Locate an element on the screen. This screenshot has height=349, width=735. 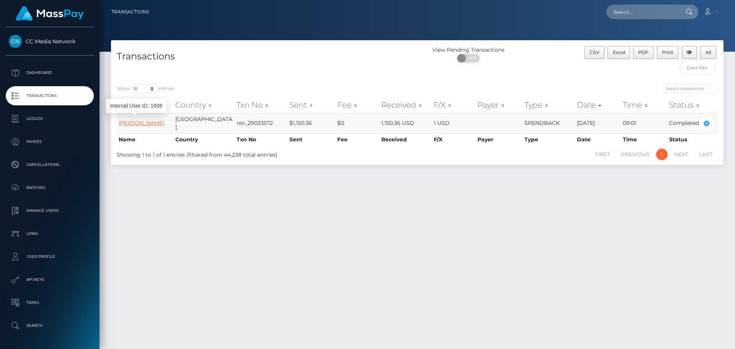
button: Excel is located at coordinates (618, 52).